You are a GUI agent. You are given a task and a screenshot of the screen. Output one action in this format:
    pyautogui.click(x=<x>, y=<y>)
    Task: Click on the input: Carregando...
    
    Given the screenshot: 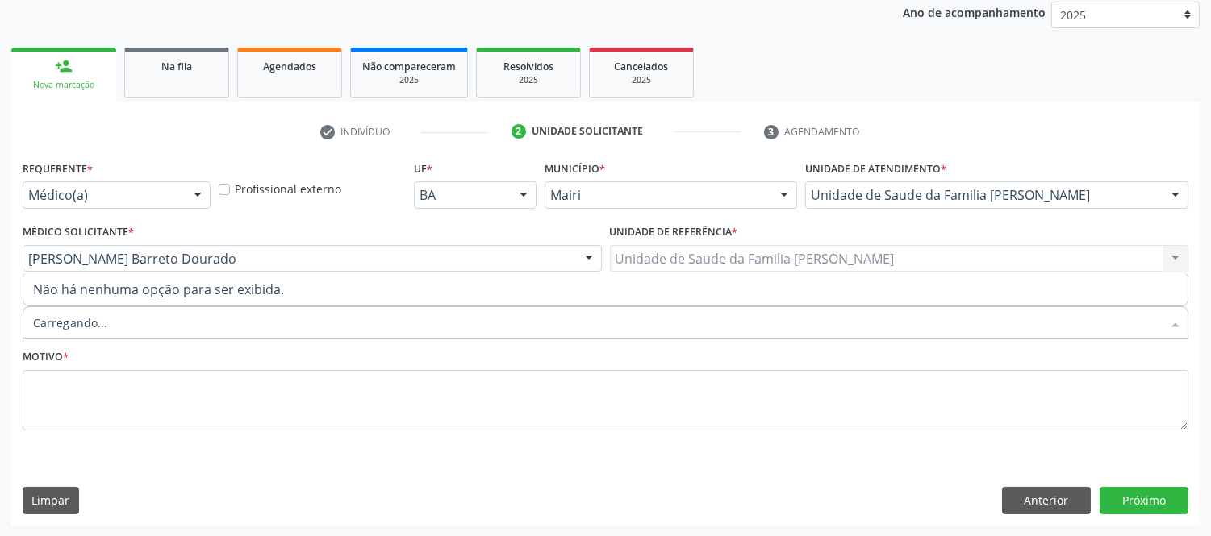 What is the action you would take?
    pyautogui.click(x=597, y=323)
    